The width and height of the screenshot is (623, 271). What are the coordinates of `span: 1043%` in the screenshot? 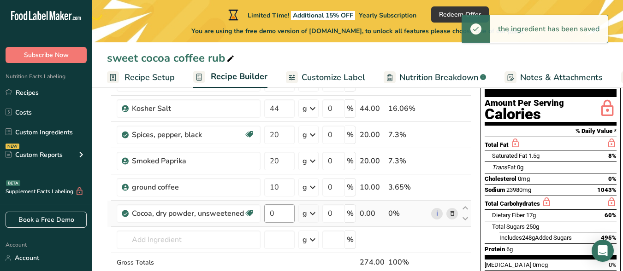 It's located at (606, 190).